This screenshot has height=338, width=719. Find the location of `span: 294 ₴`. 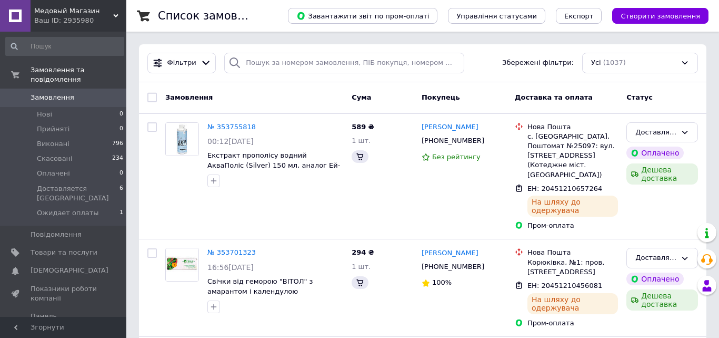

span: 294 ₴ is located at coordinates (363, 252).